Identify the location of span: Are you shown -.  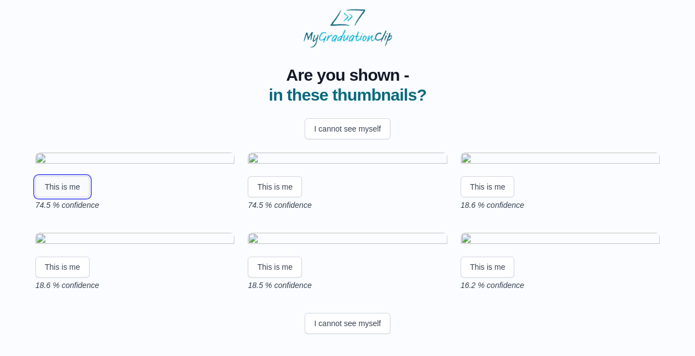
(347, 75).